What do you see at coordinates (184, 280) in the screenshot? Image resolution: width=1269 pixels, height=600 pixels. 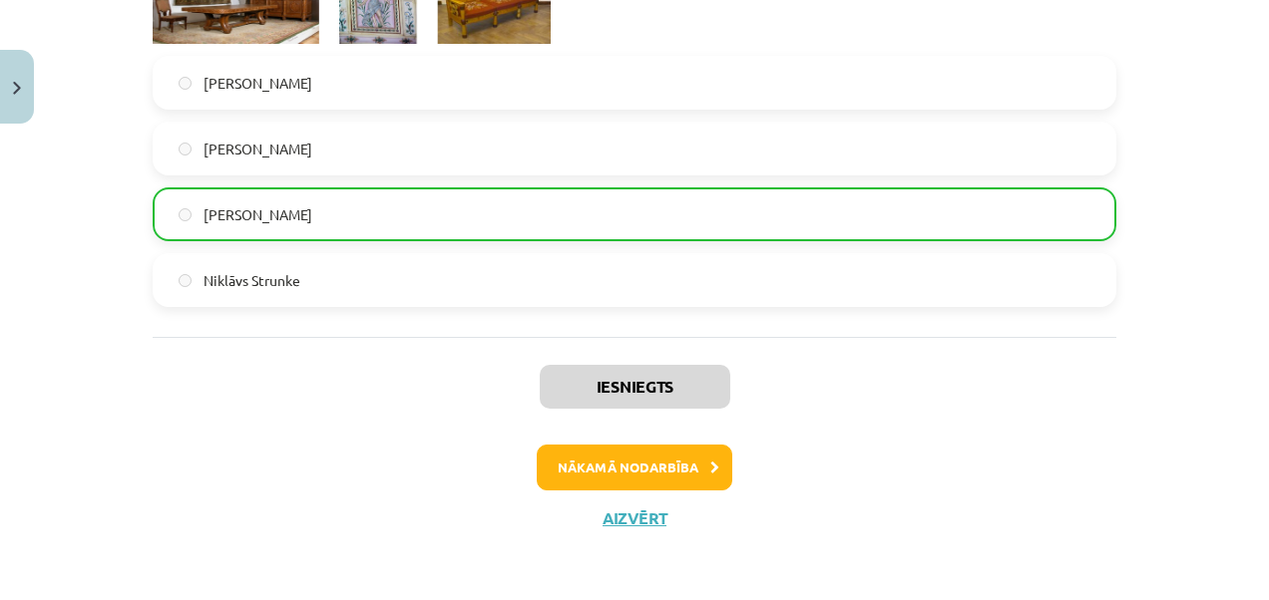 I see `input: Niklāvs Strunke` at bounding box center [184, 280].